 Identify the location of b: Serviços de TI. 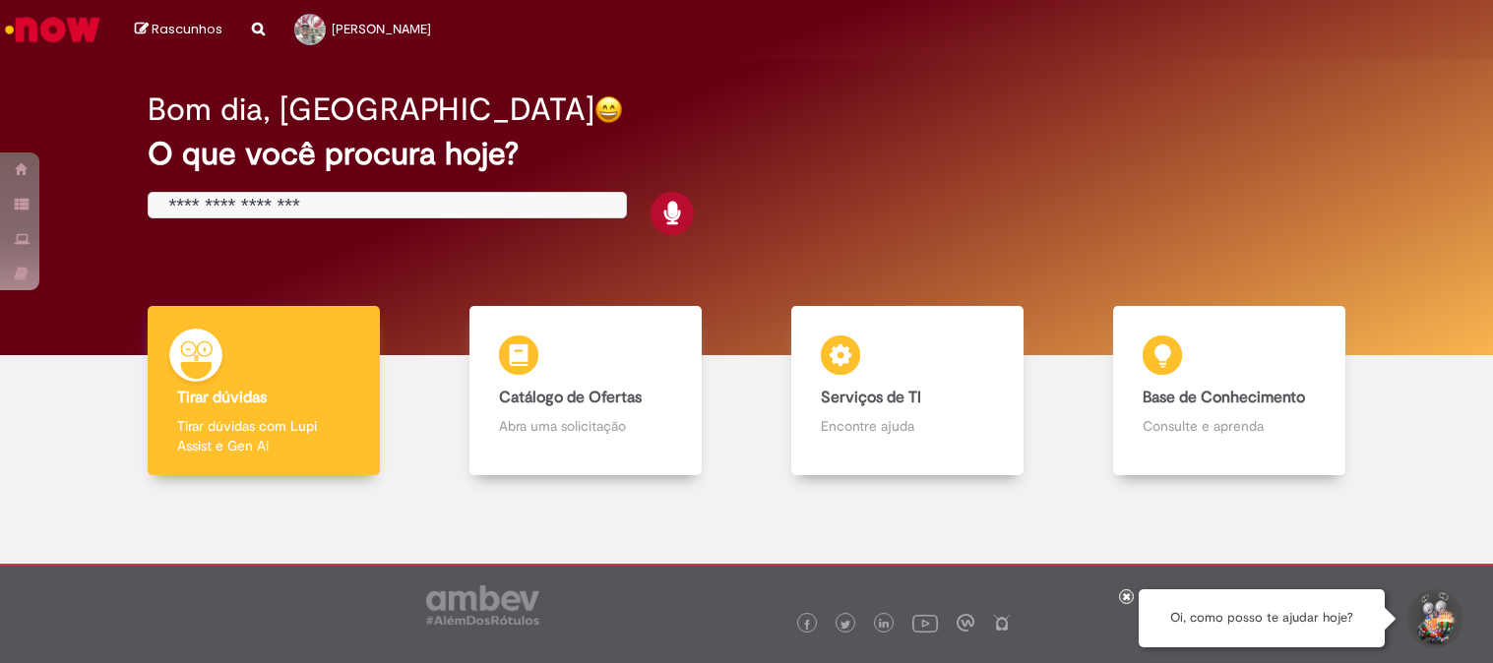
(871, 398).